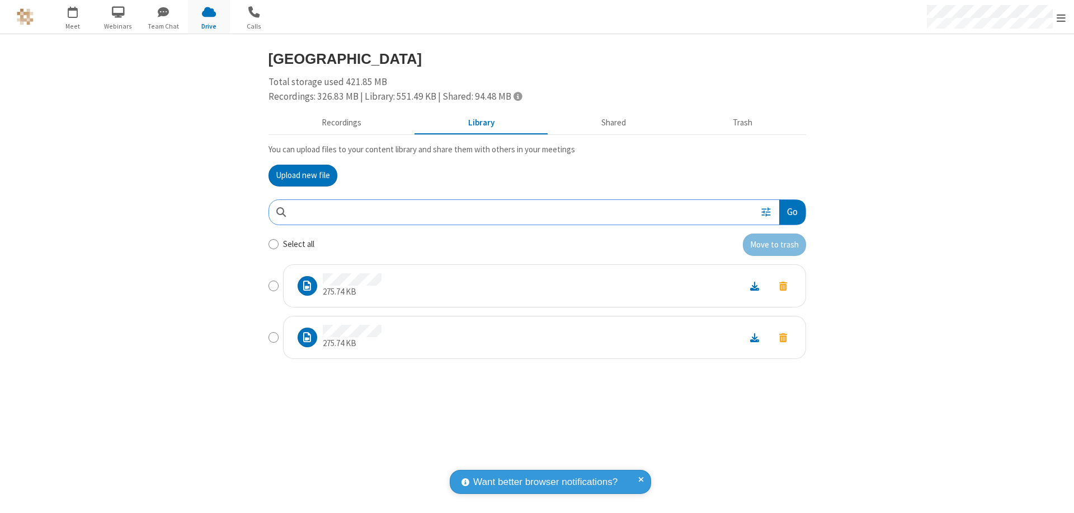 Image resolution: width=1074 pixels, height=513 pixels. What do you see at coordinates (73, 26) in the screenshot?
I see `span: Meet` at bounding box center [73, 26].